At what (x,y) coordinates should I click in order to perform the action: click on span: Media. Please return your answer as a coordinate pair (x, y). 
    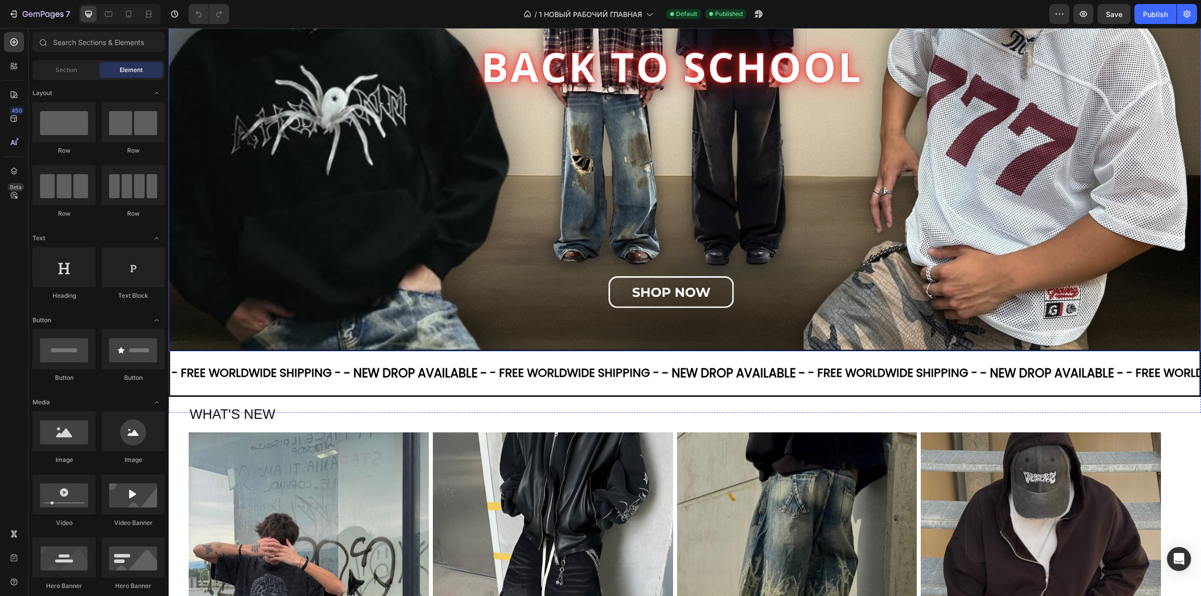
    Looking at the image, I should click on (41, 402).